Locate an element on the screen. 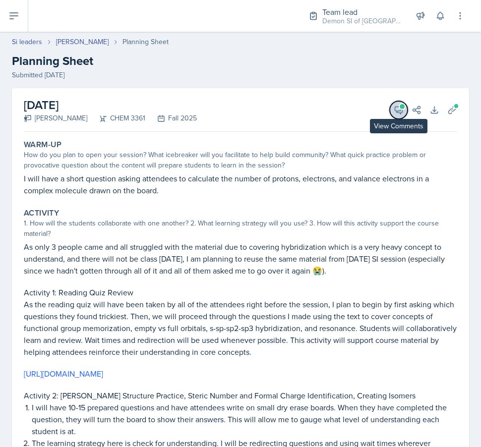 Image resolution: width=481 pixels, height=447 pixels. div: 1. How will the students collaborate with one another? 2. What learning strategy will you use? 3.... is located at coordinates (241, 229).